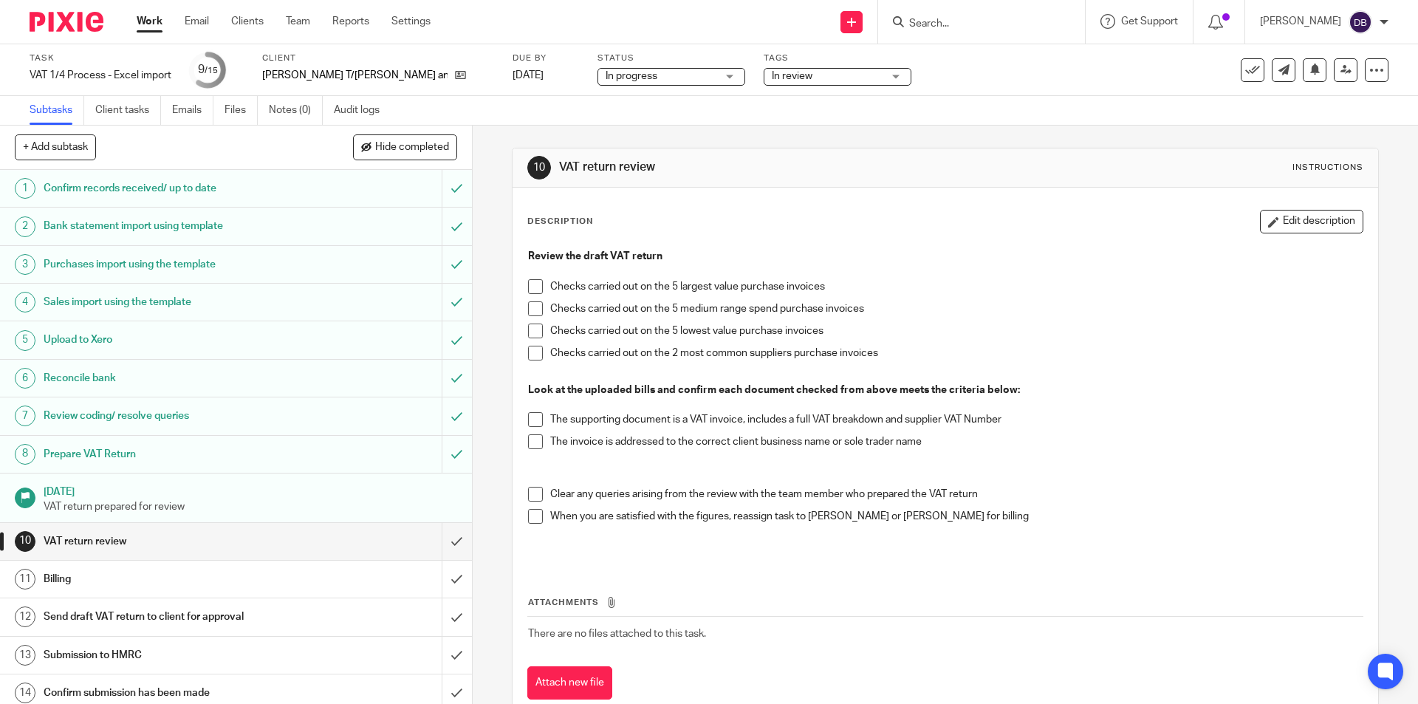 This screenshot has width=1418, height=704. What do you see at coordinates (247, 21) in the screenshot?
I see `a: Clients` at bounding box center [247, 21].